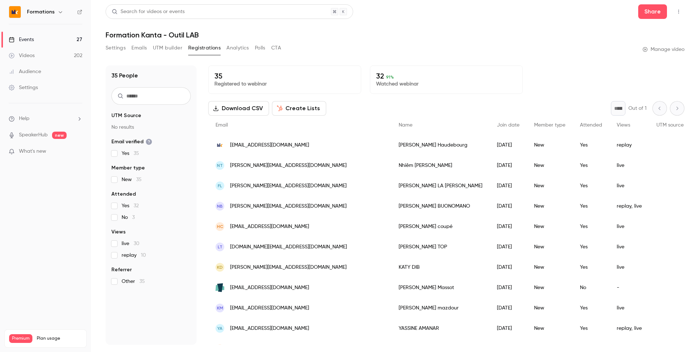 This screenshot has height=352, width=699. Describe the element at coordinates (299, 108) in the screenshot. I see `button: Create Lists` at that location.